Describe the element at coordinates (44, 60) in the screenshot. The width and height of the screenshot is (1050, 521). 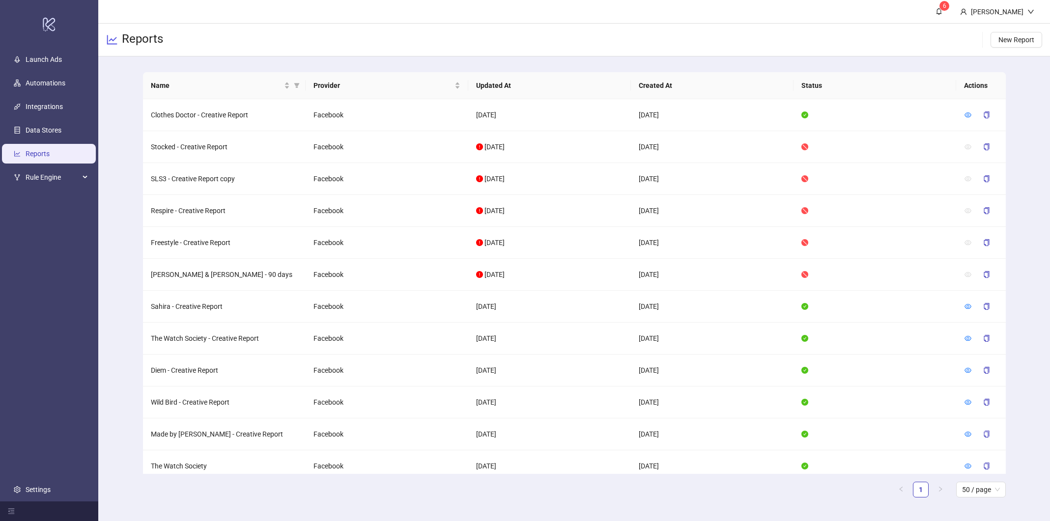
I see `a: Launch Ads` at that location.